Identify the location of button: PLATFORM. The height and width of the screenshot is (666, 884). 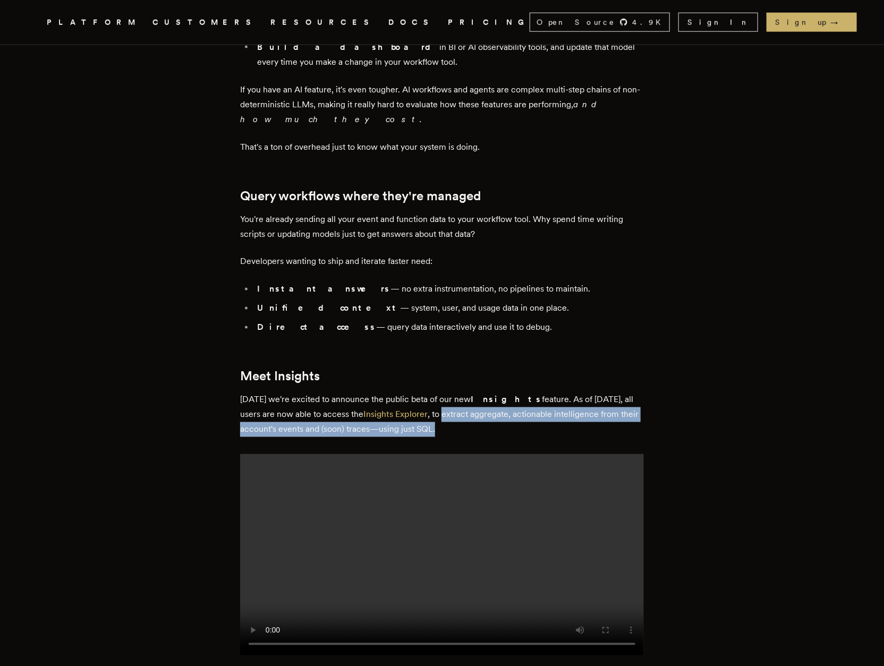
(93, 22).